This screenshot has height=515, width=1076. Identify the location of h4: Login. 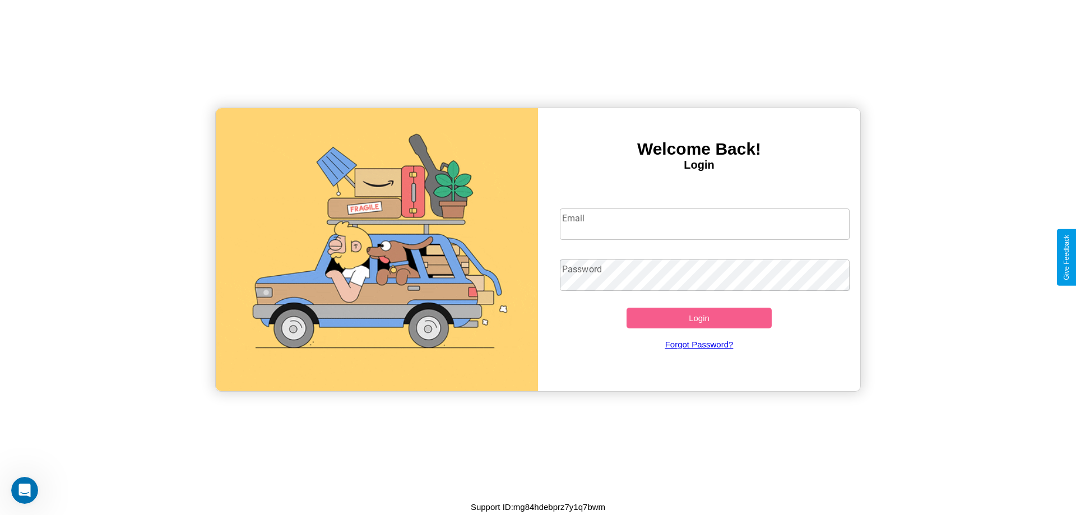
(699, 165).